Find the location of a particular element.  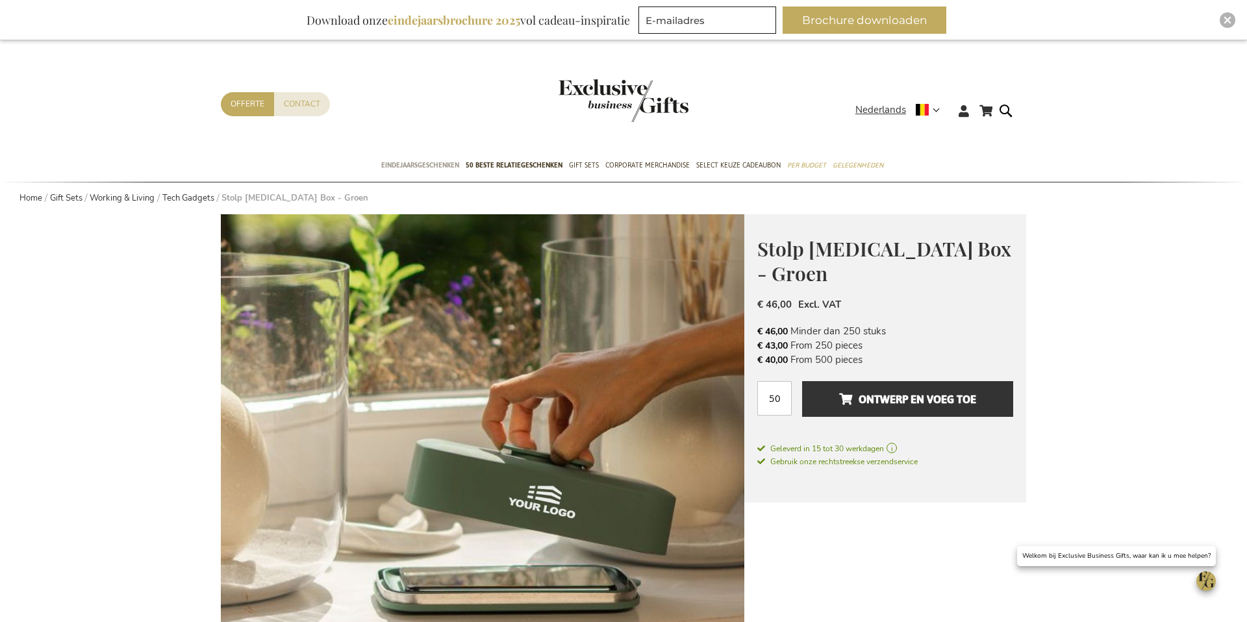

input: Aantal is located at coordinates (774, 398).